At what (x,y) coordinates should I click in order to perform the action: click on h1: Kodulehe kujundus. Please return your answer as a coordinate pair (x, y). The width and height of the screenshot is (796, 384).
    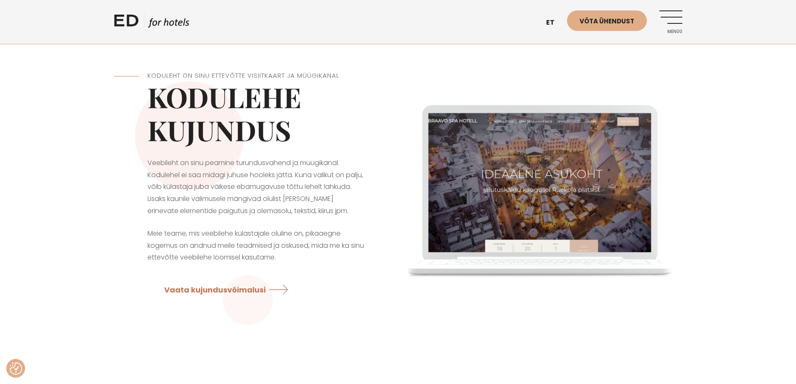
    Looking at the image, I should click on (256, 114).